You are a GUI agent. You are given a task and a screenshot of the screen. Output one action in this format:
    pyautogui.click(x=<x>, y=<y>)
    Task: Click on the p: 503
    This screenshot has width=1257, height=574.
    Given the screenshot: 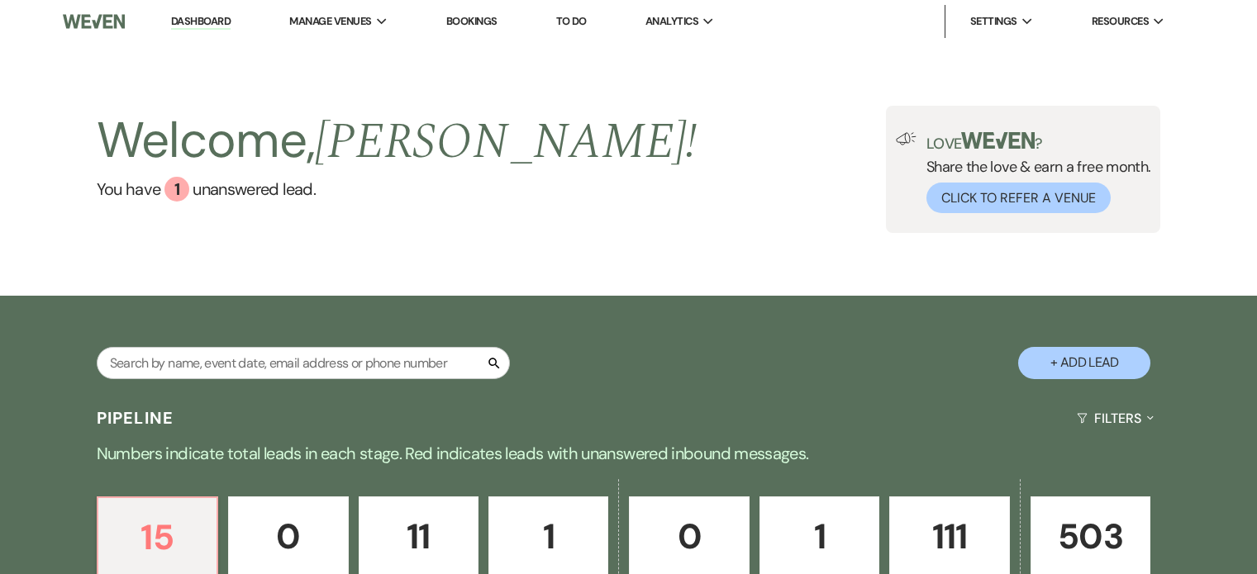 What is the action you would take?
    pyautogui.click(x=1090, y=536)
    